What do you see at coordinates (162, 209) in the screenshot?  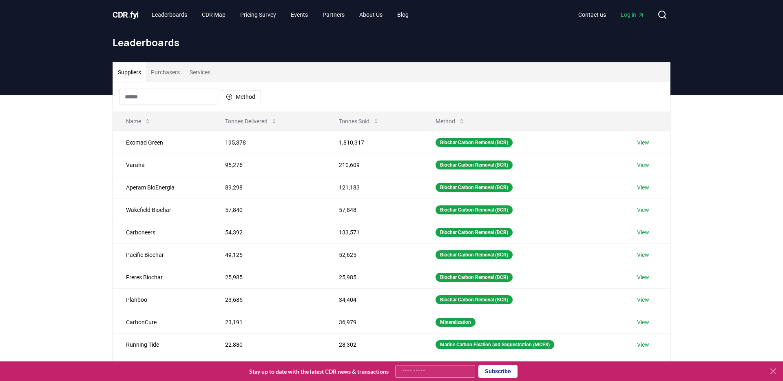 I see `td: Wakefield Biochar` at bounding box center [162, 209].